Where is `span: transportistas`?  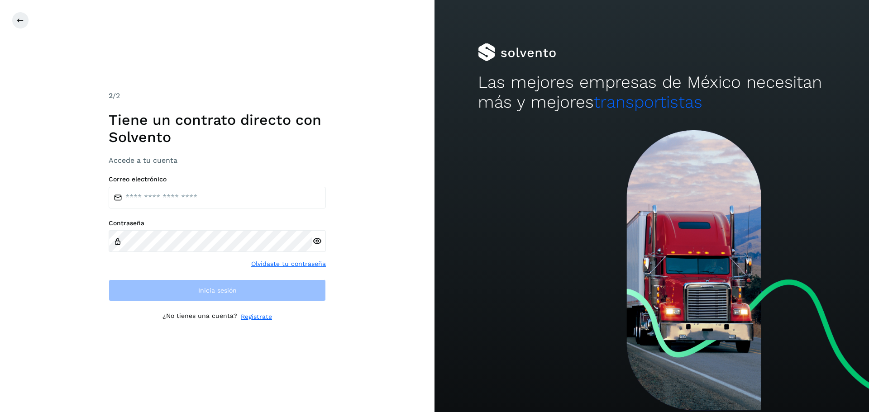
span: transportistas is located at coordinates (648, 102).